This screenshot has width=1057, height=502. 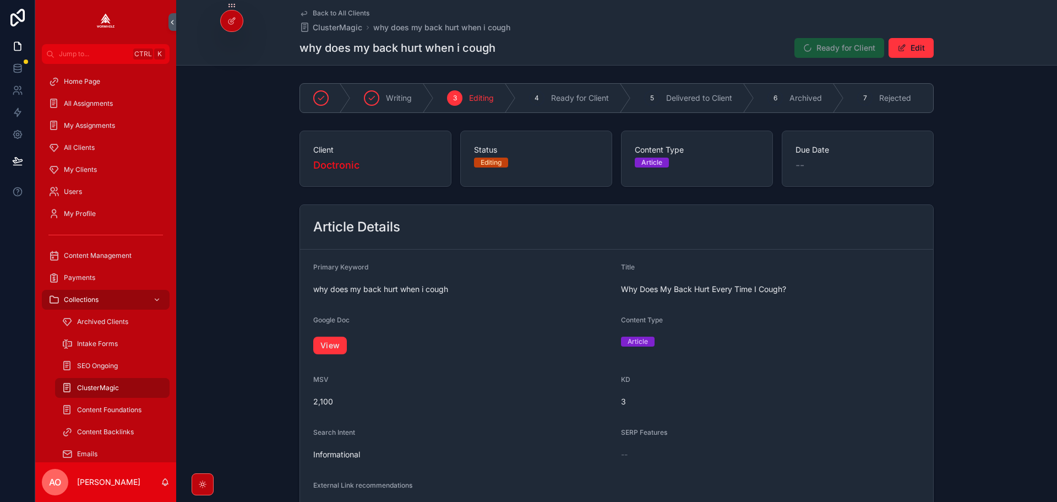 What do you see at coordinates (336, 165) in the screenshot?
I see `span: Doctronic` at bounding box center [336, 165].